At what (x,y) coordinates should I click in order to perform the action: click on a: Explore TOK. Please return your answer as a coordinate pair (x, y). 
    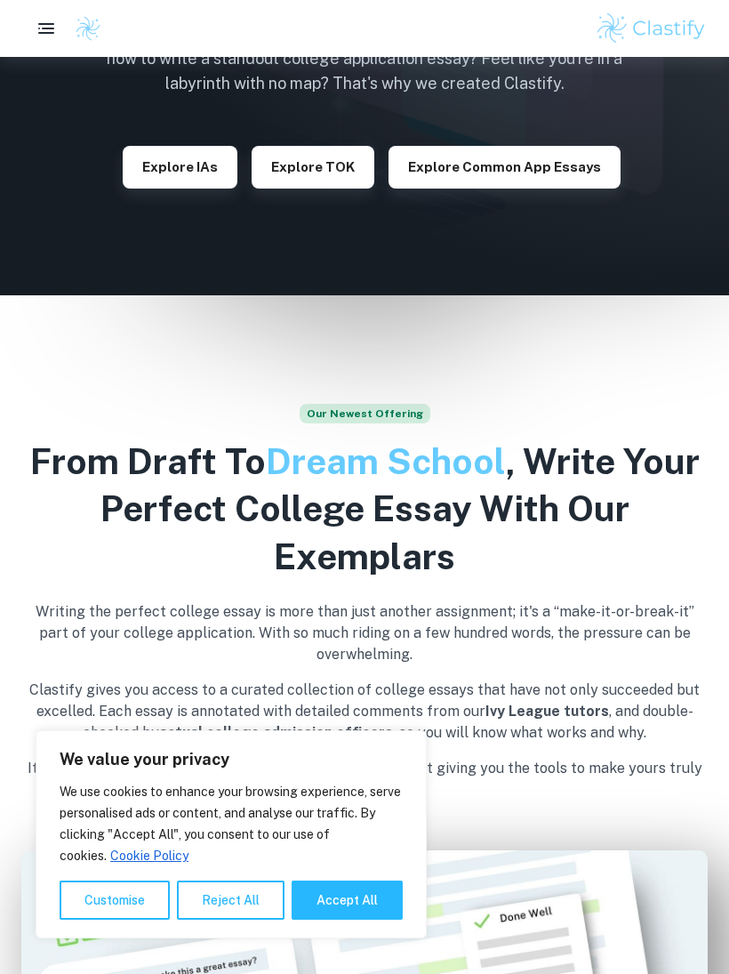
    Looking at the image, I should click on (313, 165).